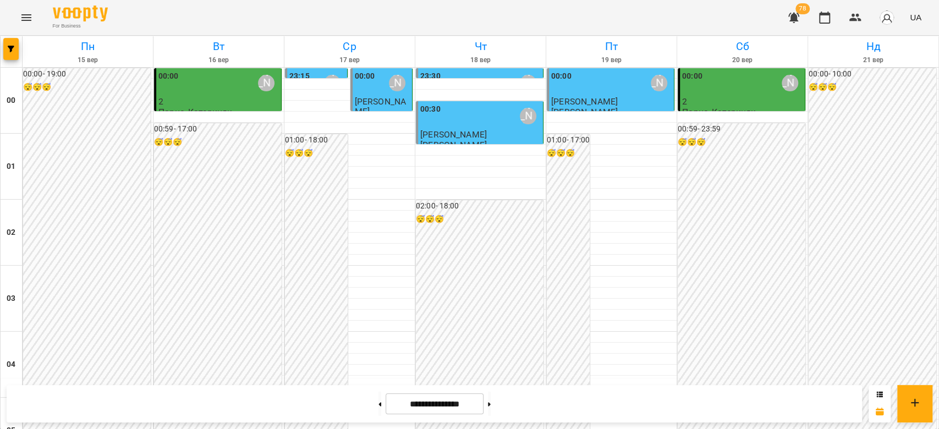  I want to click on h6: 21 вер, so click(873, 60).